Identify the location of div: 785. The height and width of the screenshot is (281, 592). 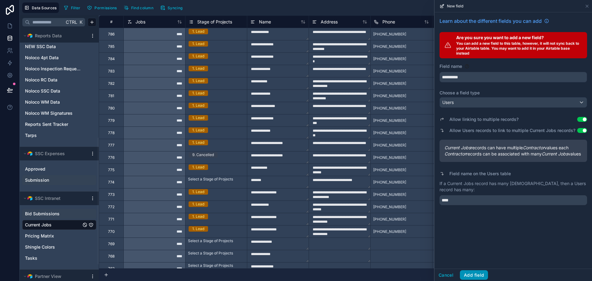
(111, 47).